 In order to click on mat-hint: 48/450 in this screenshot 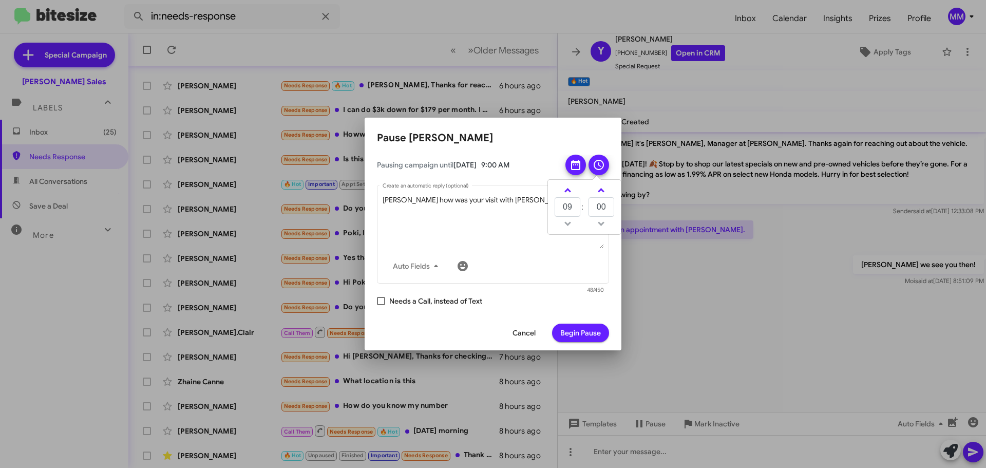, I will do `click(595, 290)`.